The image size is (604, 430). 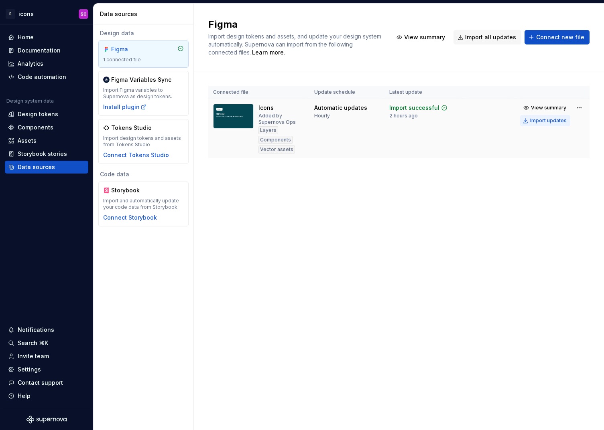 What do you see at coordinates (143, 93) in the screenshot?
I see `div: Import Figma variables to Supernova as design tokens.` at bounding box center [143, 93].